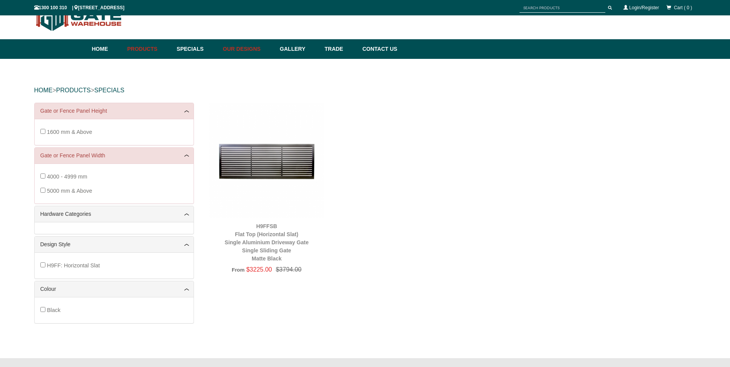  I want to click on span: $3794.00, so click(287, 269).